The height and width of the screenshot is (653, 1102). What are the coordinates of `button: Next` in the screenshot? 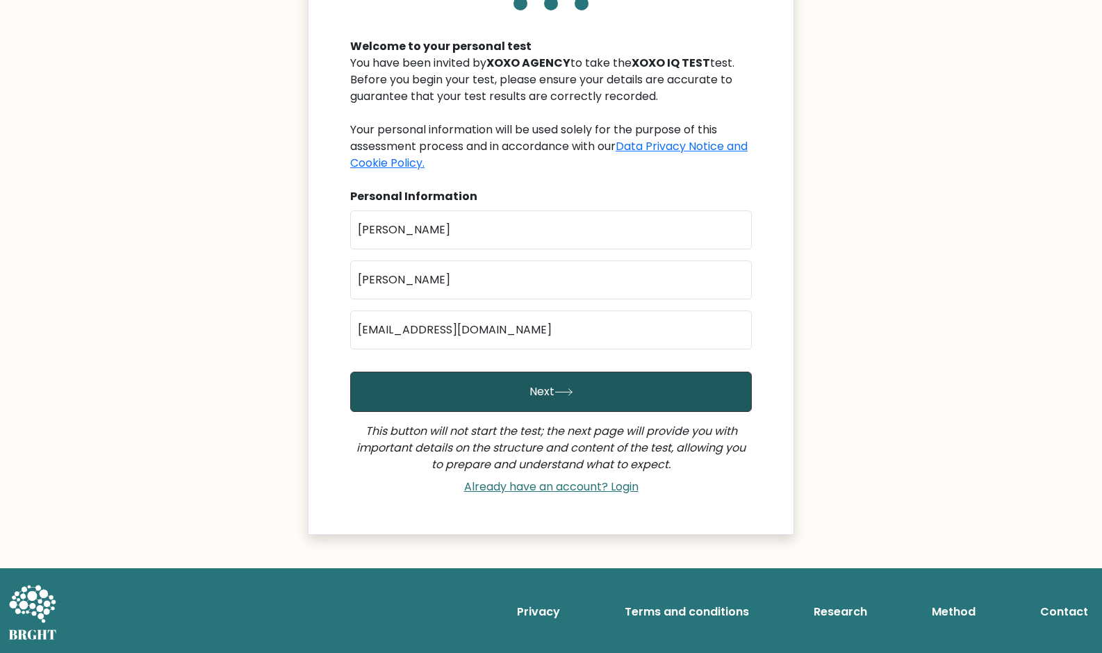 It's located at (551, 392).